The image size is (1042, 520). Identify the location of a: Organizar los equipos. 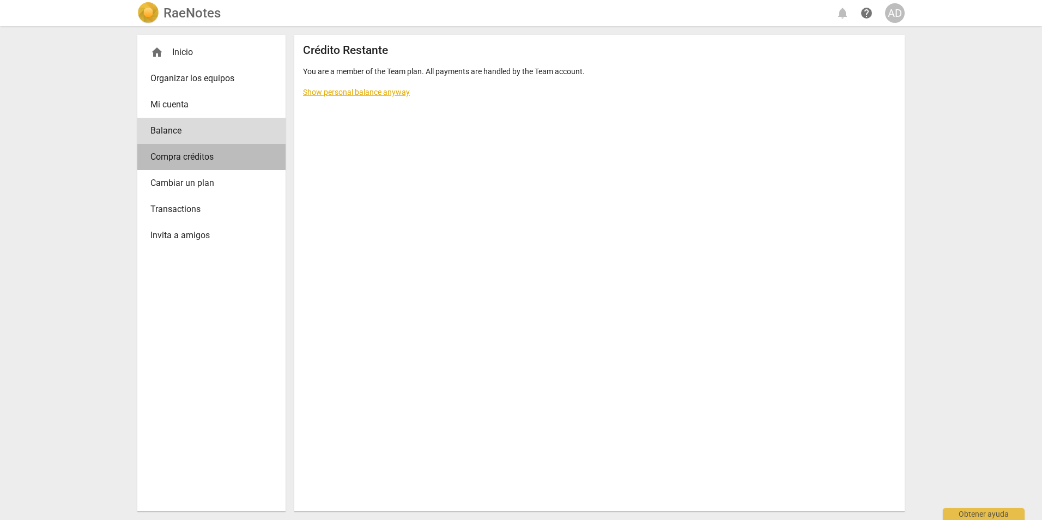
(211, 78).